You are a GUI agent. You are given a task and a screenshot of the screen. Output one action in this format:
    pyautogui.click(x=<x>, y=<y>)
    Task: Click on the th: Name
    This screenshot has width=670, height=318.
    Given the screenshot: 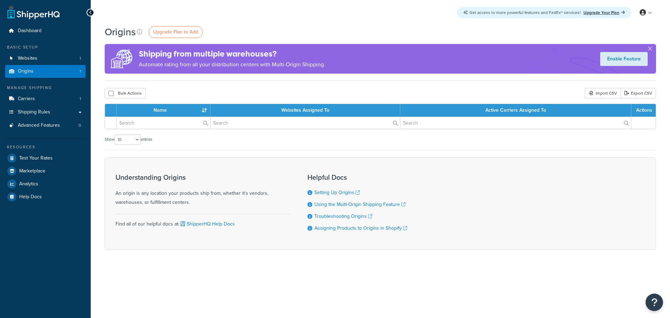 What is the action you would take?
    pyautogui.click(x=163, y=110)
    